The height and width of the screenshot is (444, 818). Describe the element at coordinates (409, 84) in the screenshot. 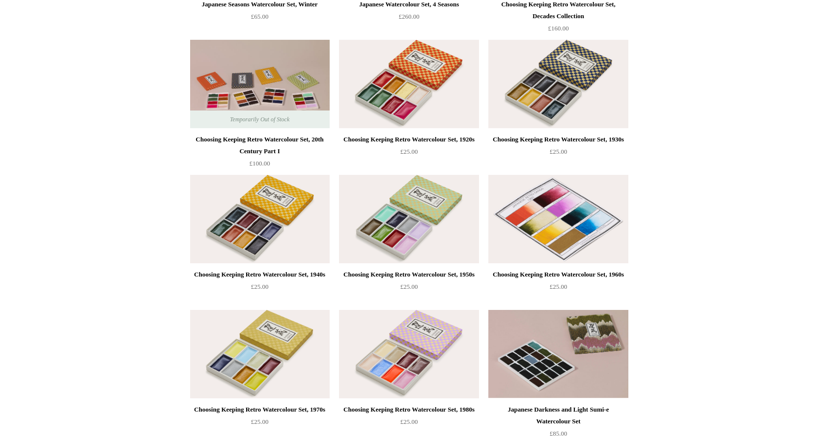

I see `img: Choosing Keeping Retro Watercolour Set, 1920s` at that location.